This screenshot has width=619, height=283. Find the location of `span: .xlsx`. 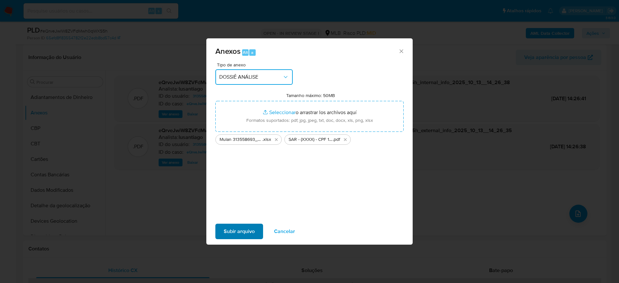

span: .xlsx is located at coordinates (266, 139).